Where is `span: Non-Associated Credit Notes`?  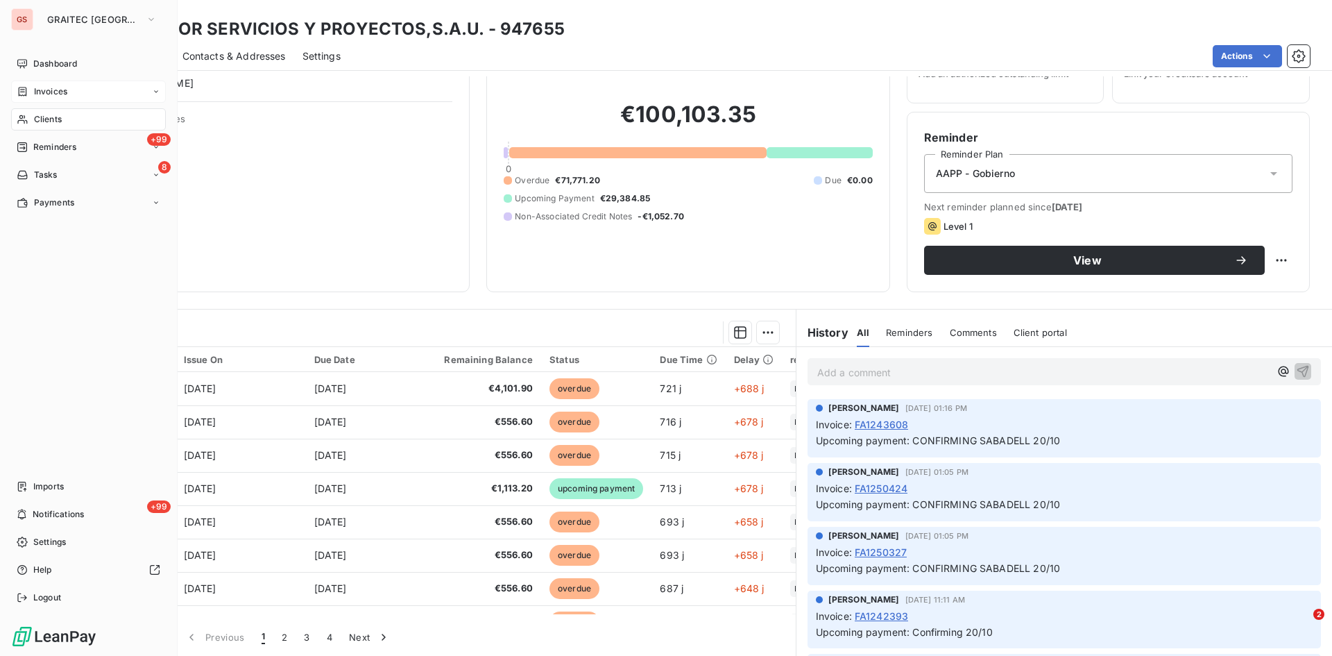 span: Non-Associated Credit Notes is located at coordinates (573, 217).